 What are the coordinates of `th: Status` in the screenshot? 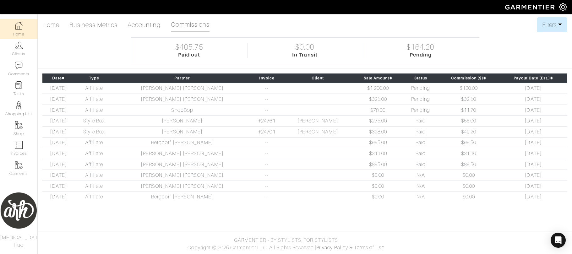 It's located at (421, 78).